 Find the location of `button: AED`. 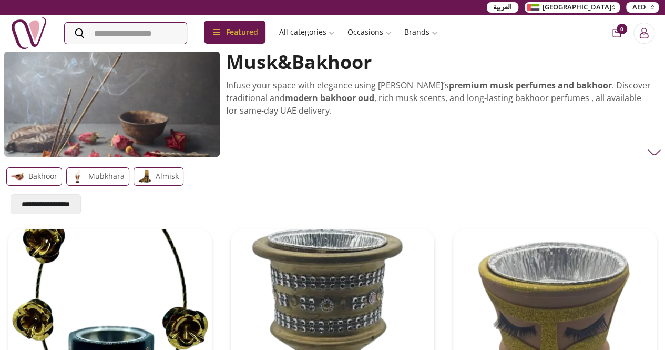

button: AED is located at coordinates (643, 7).